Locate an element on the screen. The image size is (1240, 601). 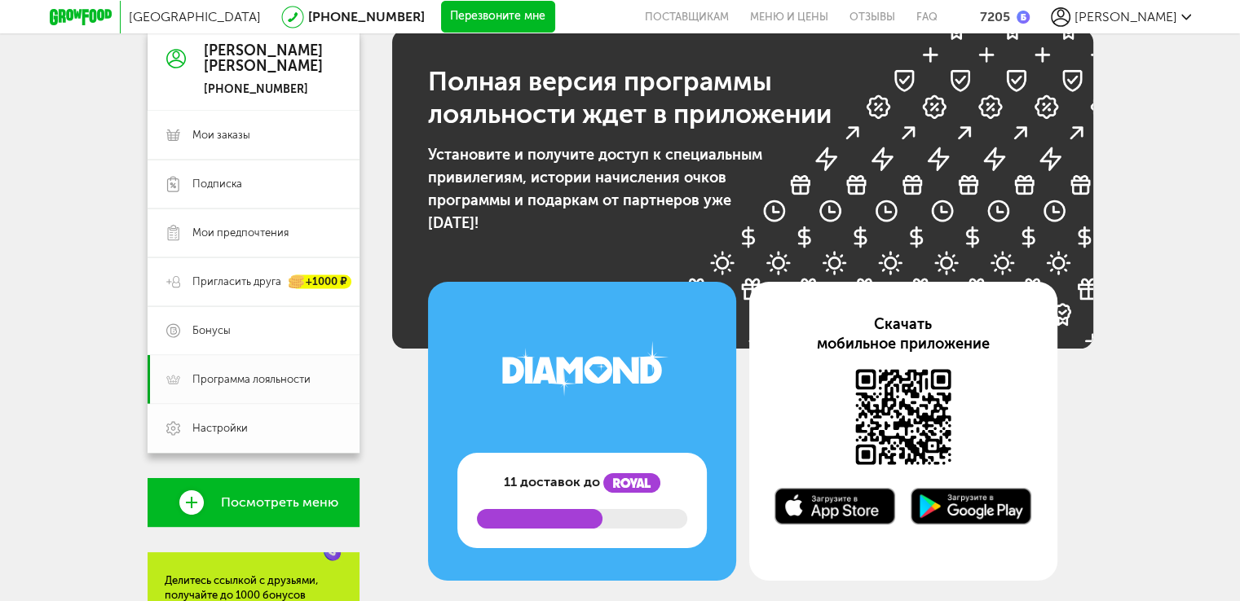
a: Программа лояльности is located at coordinates (253, 380).